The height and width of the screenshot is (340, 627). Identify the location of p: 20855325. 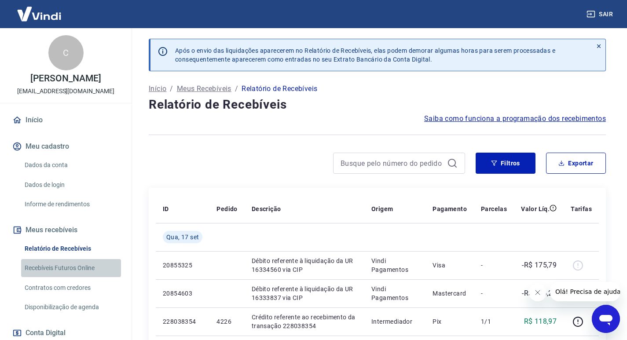
(183, 265).